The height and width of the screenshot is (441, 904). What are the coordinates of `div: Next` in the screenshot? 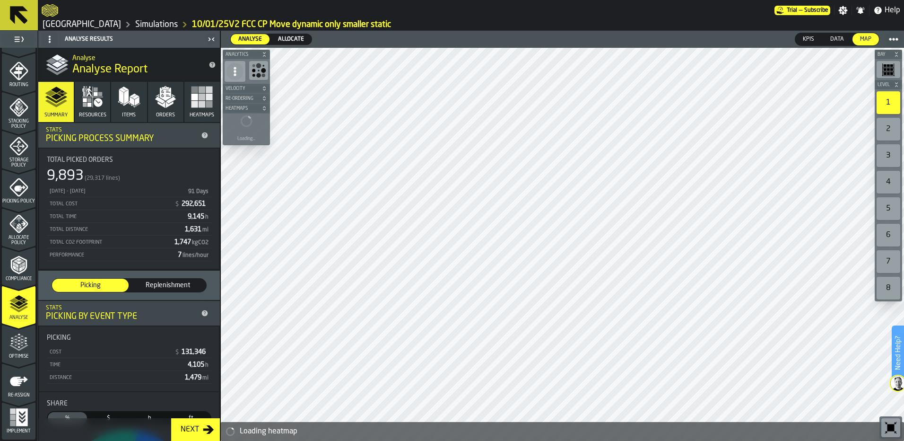 It's located at (190, 429).